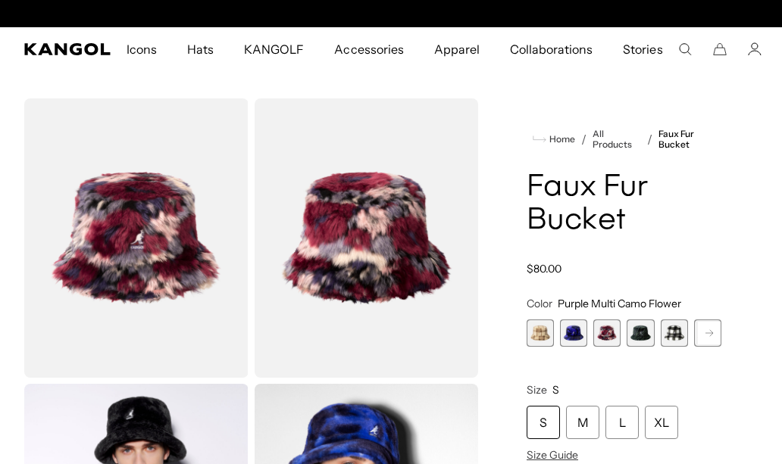 The width and height of the screenshot is (782, 464). Describe the element at coordinates (551, 49) in the screenshot. I see `span: Collaborations` at that location.